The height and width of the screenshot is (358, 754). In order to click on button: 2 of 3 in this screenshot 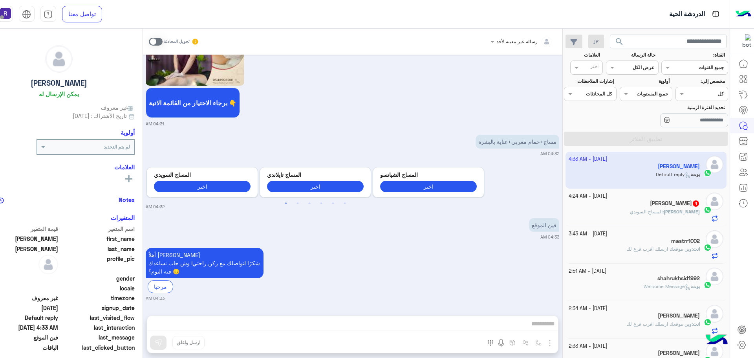, I will do `click(298, 203)`.